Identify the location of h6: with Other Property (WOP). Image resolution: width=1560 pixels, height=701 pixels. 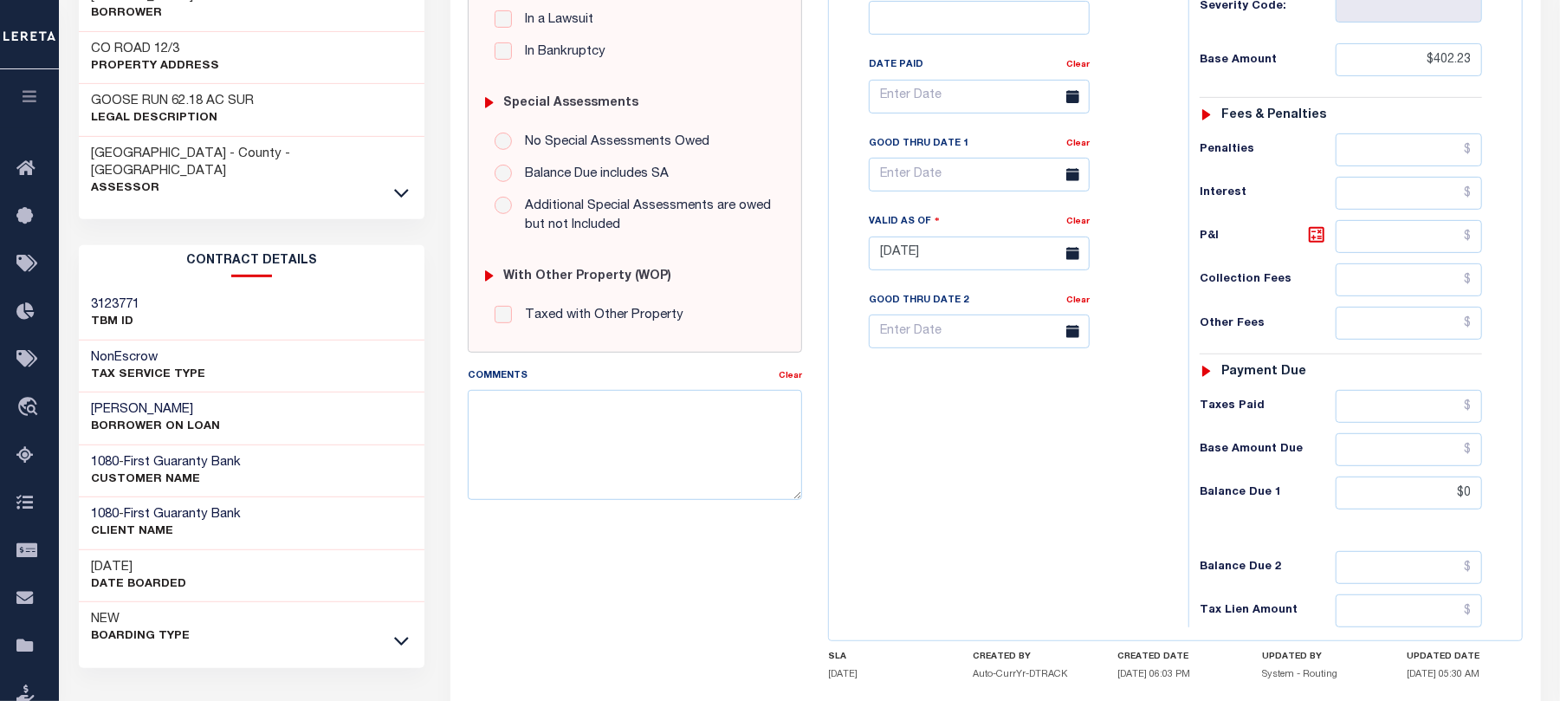
(588, 276).